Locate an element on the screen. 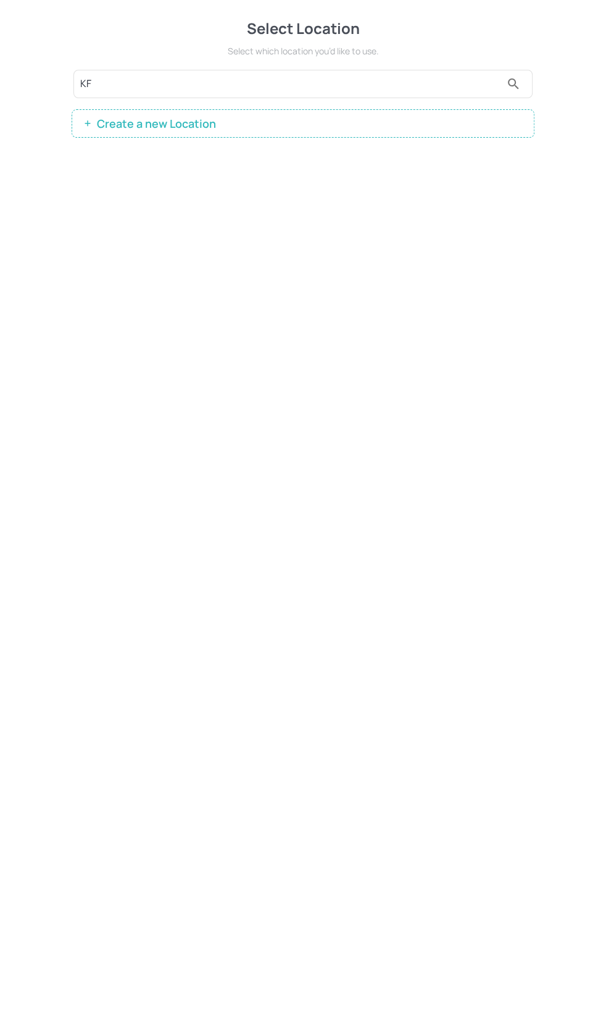 The width and height of the screenshot is (606, 1009). button: search is located at coordinates (514, 84).